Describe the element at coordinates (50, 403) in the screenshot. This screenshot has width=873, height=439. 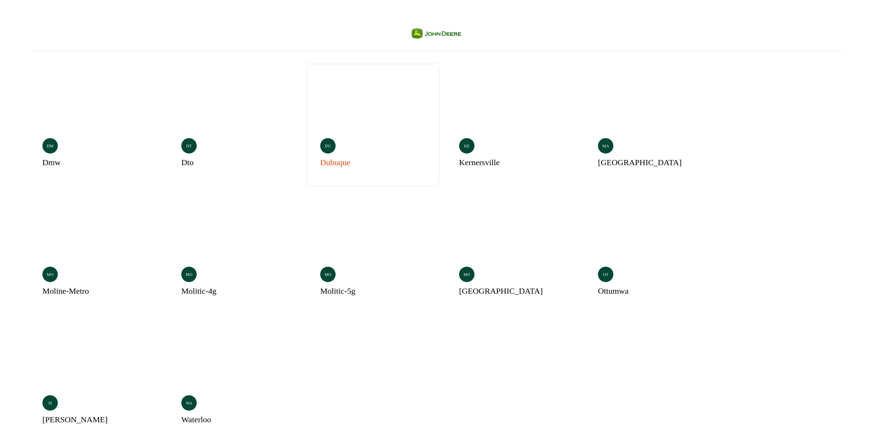
I see `p: si` at that location.